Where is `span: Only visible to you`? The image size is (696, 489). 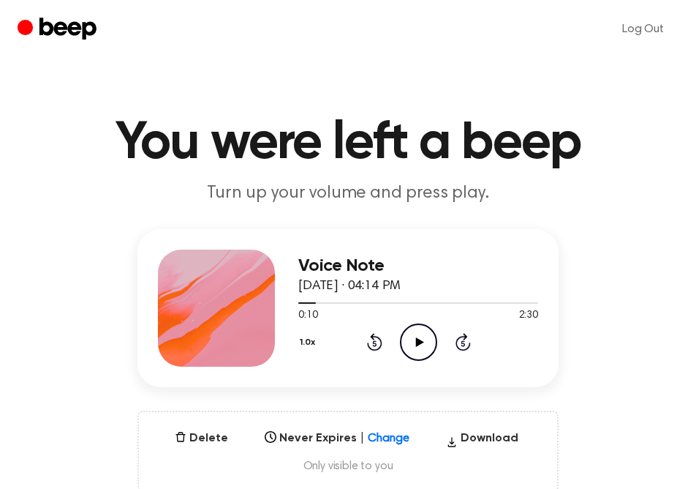 span: Only visible to you is located at coordinates (348, 466).